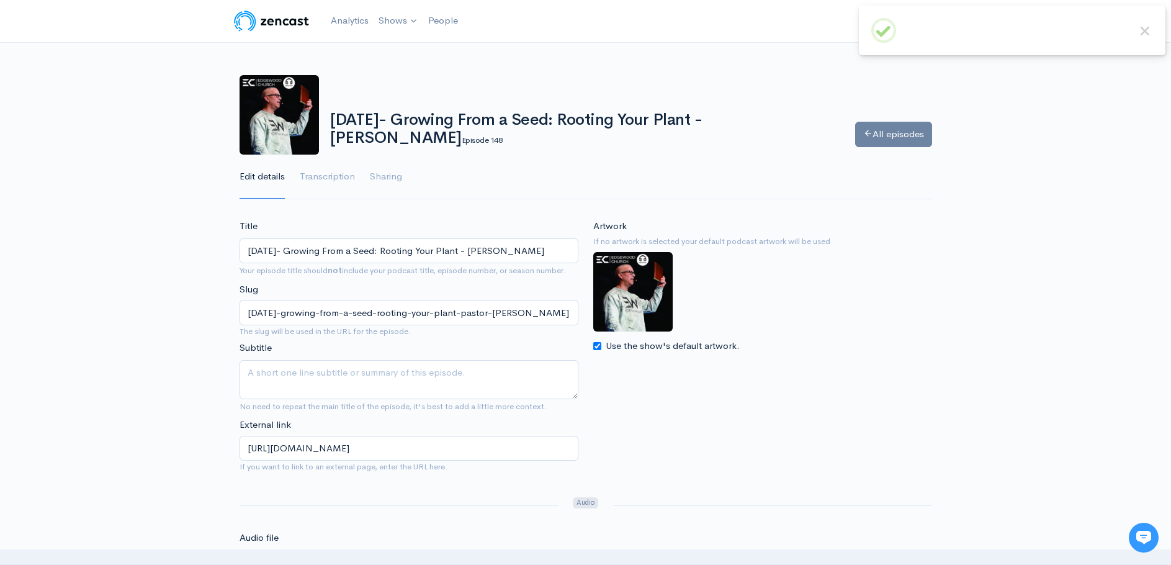 The width and height of the screenshot is (1171, 565). Describe the element at coordinates (259, 537) in the screenshot. I see `label: Audio file` at that location.